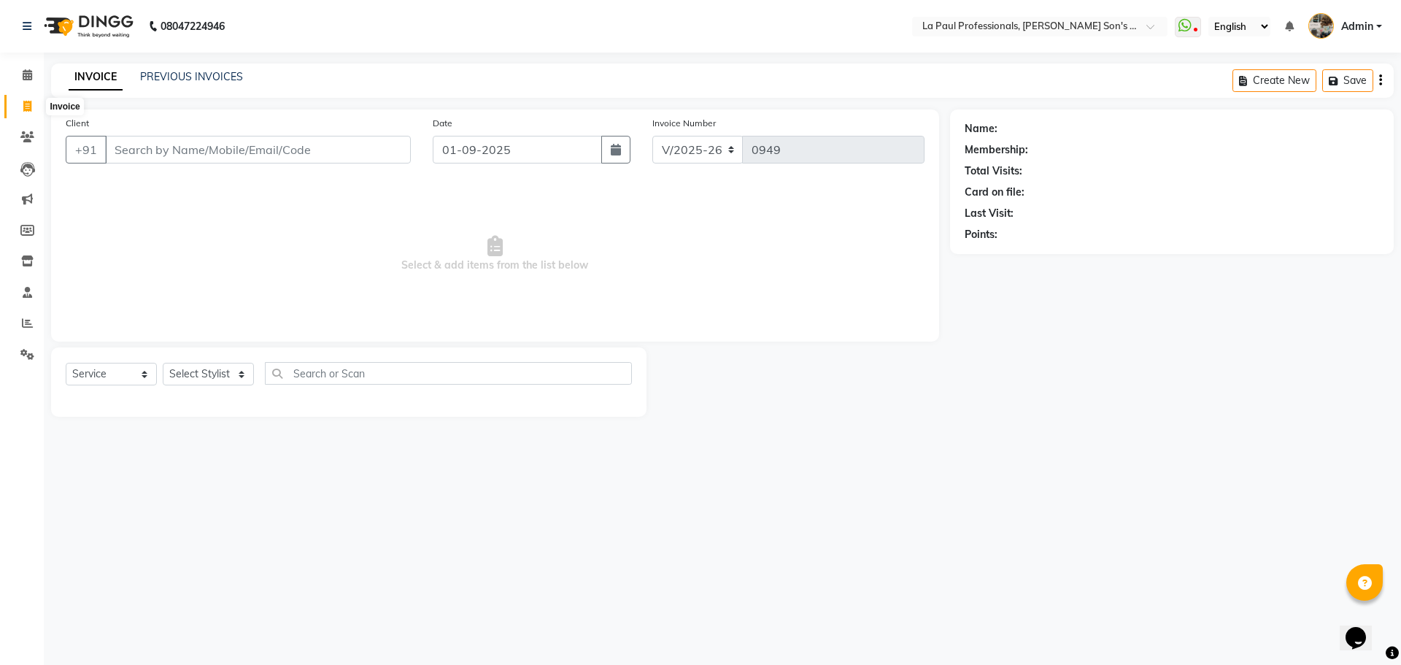 The image size is (1401, 665). I want to click on label: Client, so click(77, 123).